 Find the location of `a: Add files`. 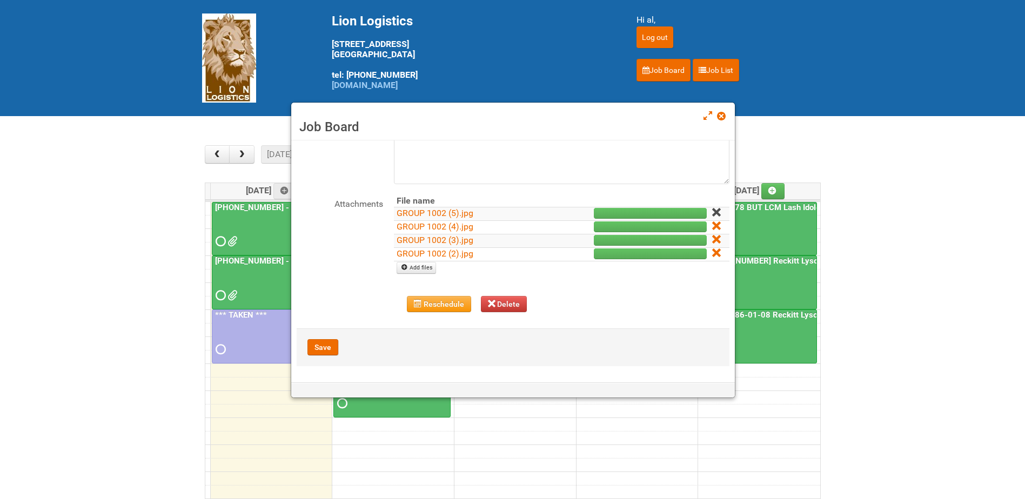

a: Add files is located at coordinates (416, 268).